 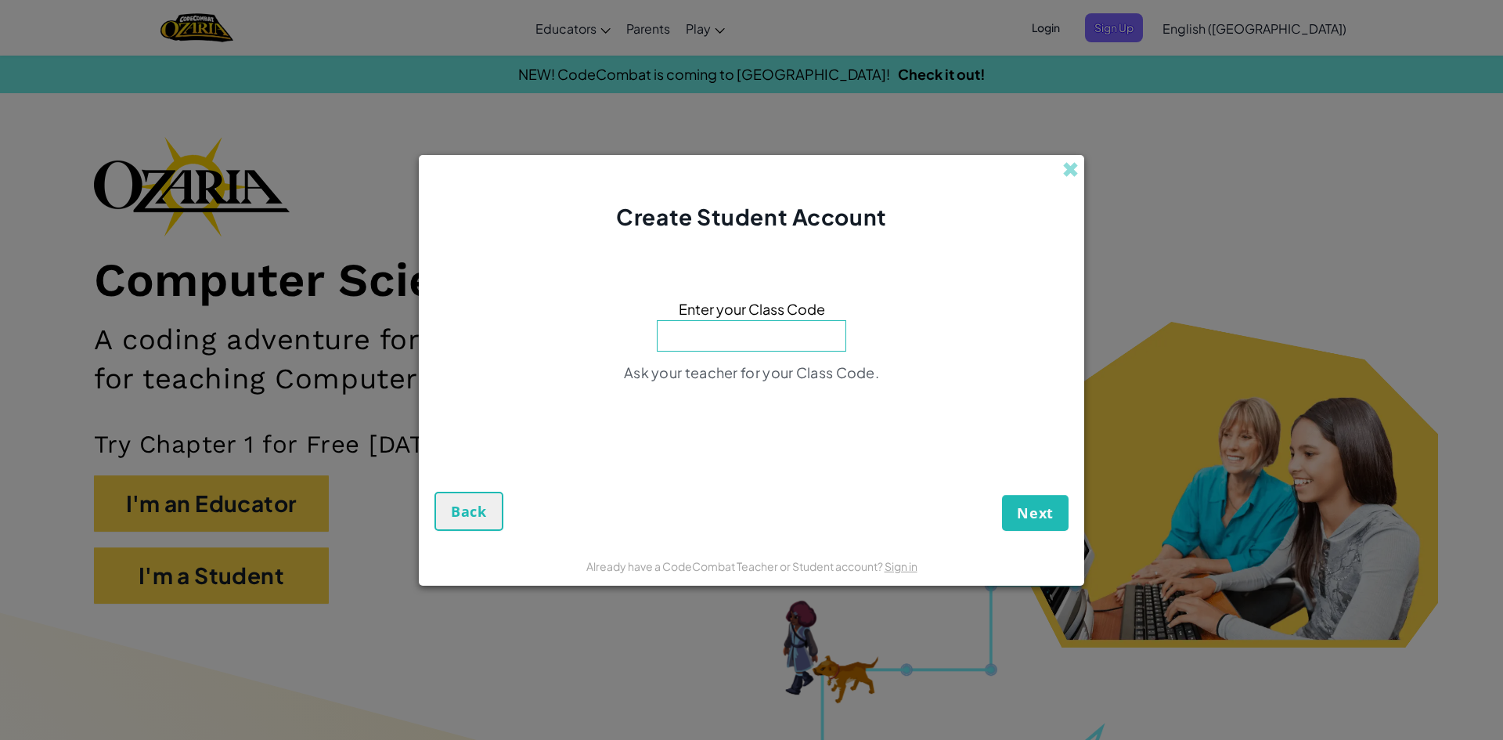 I want to click on a: Sign in, so click(x=901, y=566).